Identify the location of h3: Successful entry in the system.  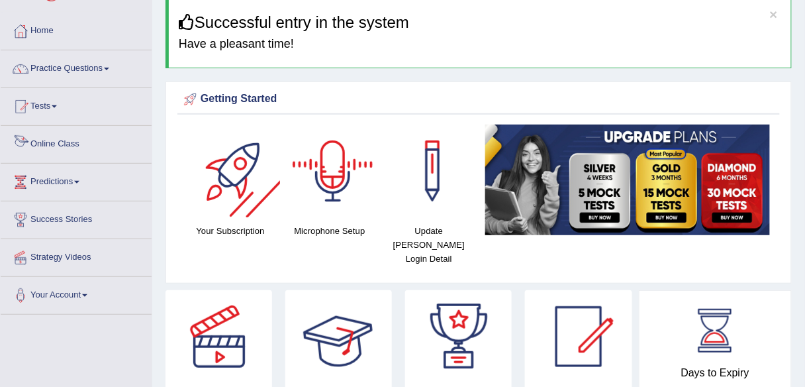
(480, 23).